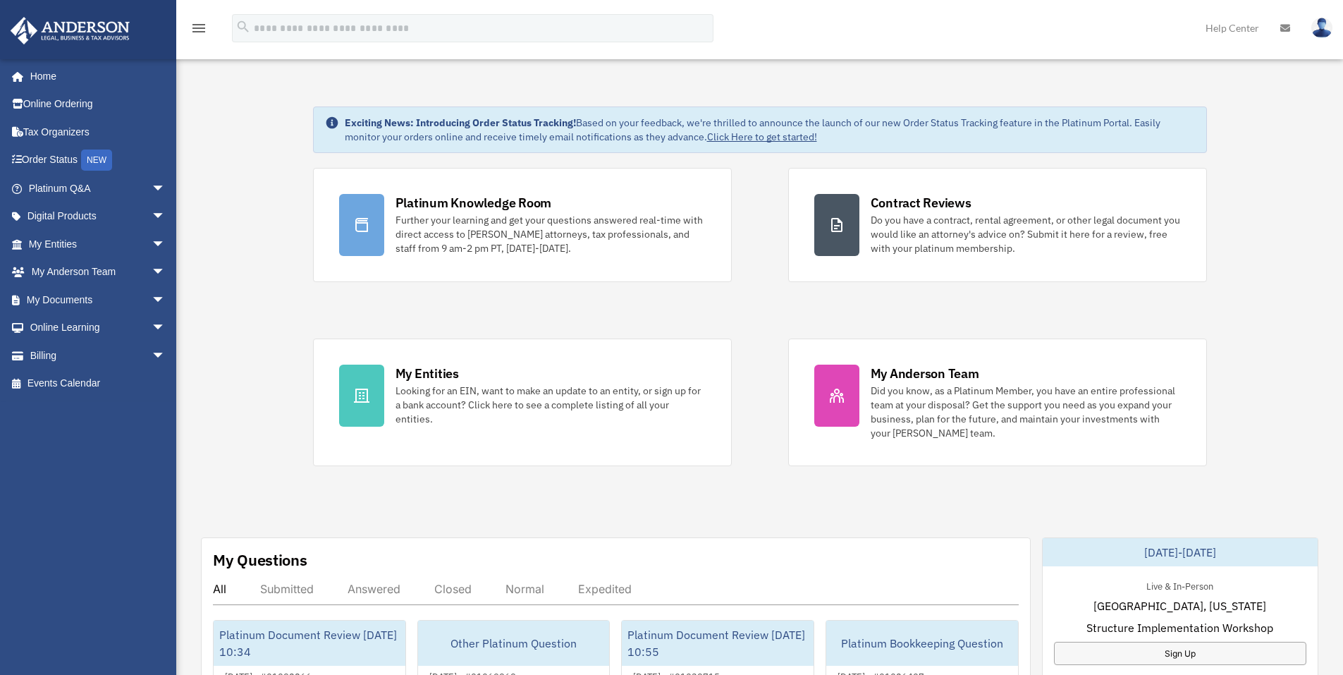 The width and height of the screenshot is (1343, 675). Describe the element at coordinates (98, 384) in the screenshot. I see `a: Events Calendar` at that location.